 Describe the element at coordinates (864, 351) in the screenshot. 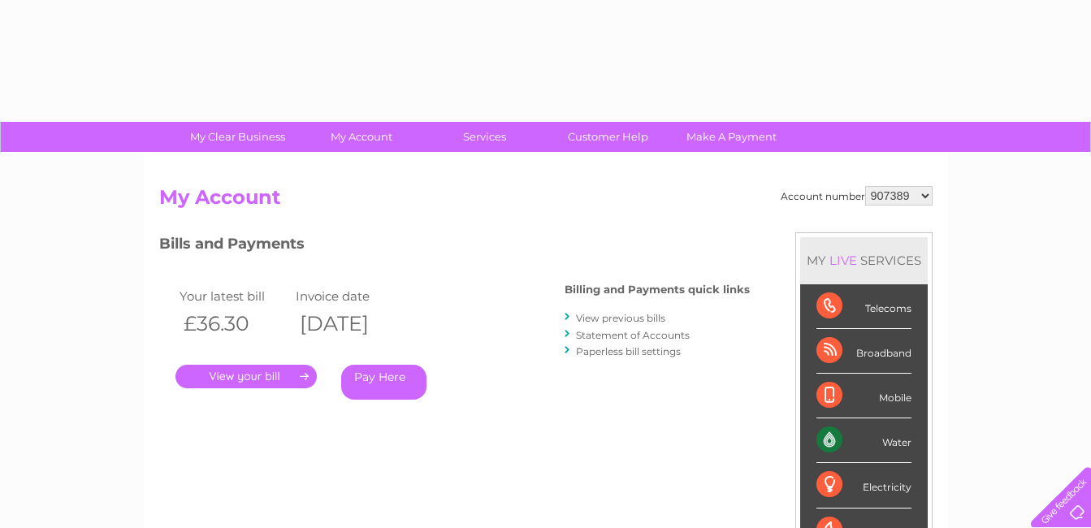

I see `div: Broadband` at that location.